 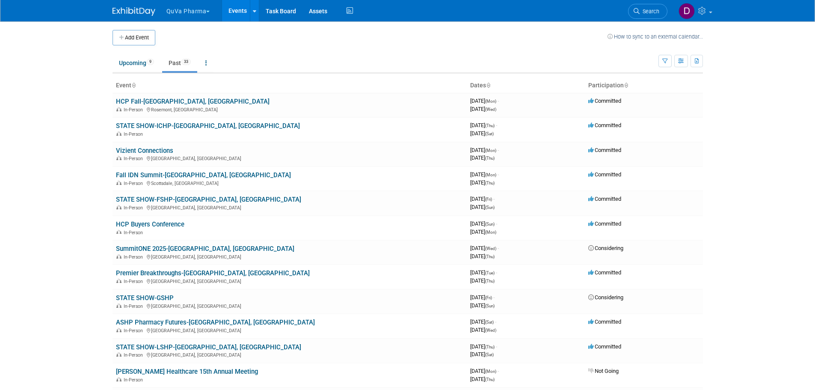 What do you see at coordinates (644, 86) in the screenshot?
I see `th: Participation` at bounding box center [644, 86].